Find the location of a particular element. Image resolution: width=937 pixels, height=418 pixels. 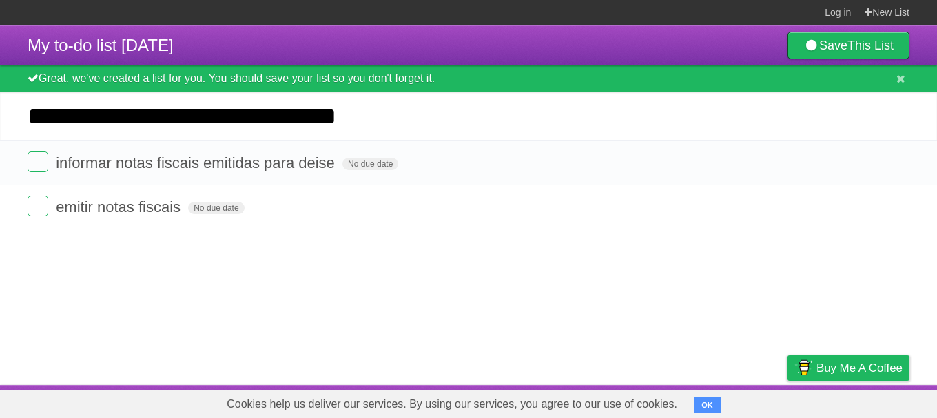

img: Buy me a coffee is located at coordinates (803, 368).